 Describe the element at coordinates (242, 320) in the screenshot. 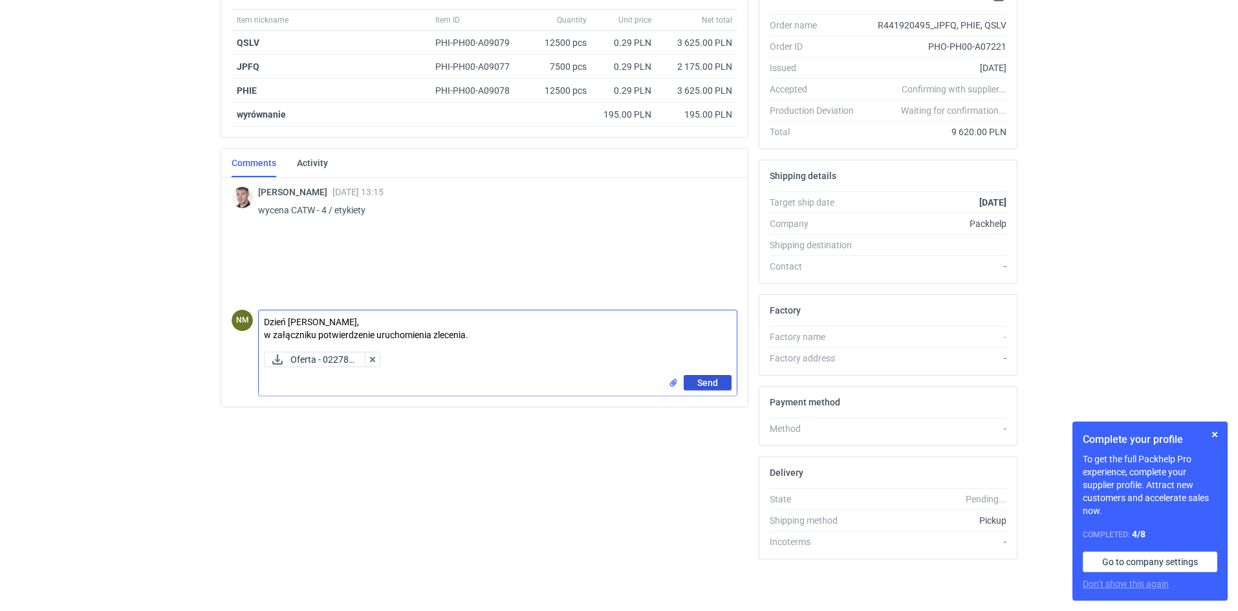

I see `figcaption: NM` at that location.